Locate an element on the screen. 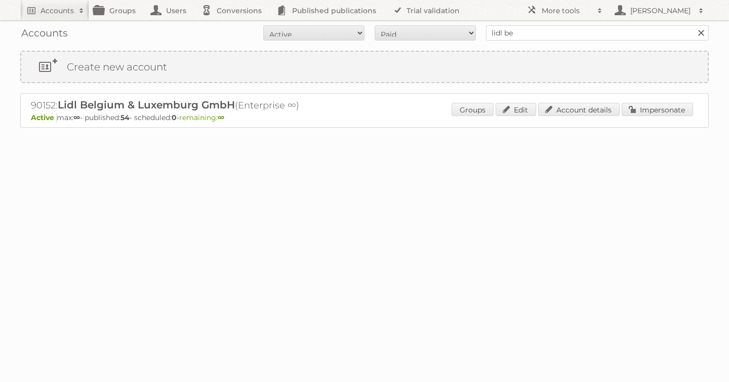 Image resolution: width=729 pixels, height=382 pixels. h2: Accounts is located at coordinates (57, 11).